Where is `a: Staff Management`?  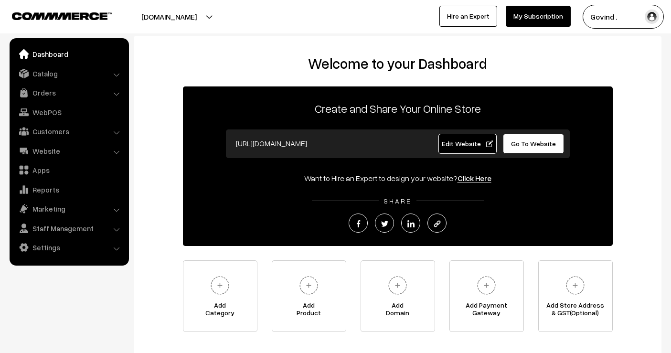
a: Staff Management is located at coordinates (69, 228).